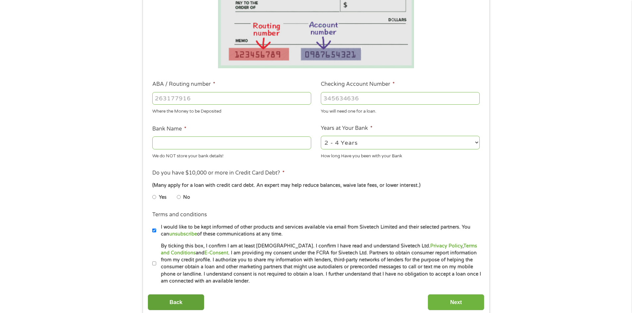  I want to click on label: Years at Your Bank, so click(347, 128).